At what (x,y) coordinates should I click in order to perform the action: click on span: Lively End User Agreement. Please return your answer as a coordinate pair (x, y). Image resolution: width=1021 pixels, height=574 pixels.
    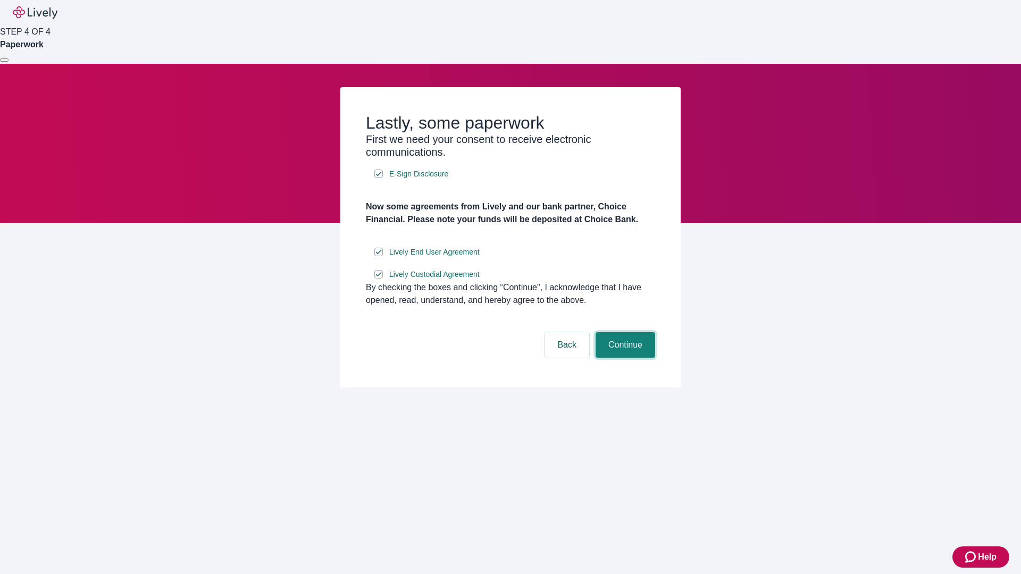
    Looking at the image, I should click on (435, 252).